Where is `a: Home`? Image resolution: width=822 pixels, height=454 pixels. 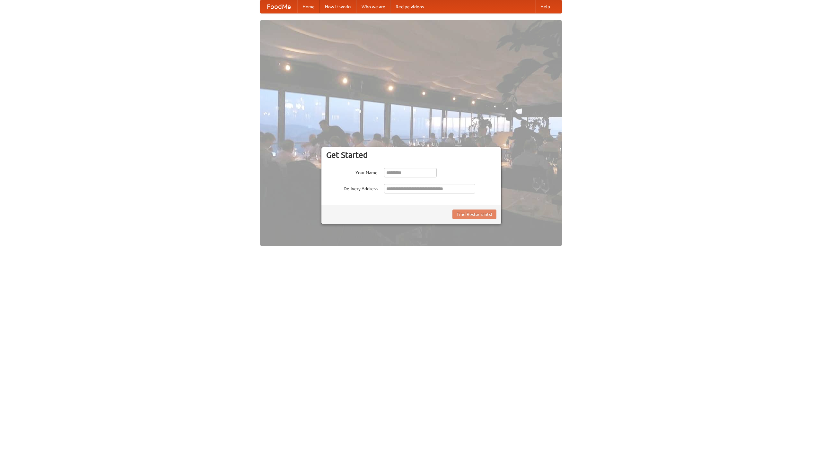 a: Home is located at coordinates (309, 7).